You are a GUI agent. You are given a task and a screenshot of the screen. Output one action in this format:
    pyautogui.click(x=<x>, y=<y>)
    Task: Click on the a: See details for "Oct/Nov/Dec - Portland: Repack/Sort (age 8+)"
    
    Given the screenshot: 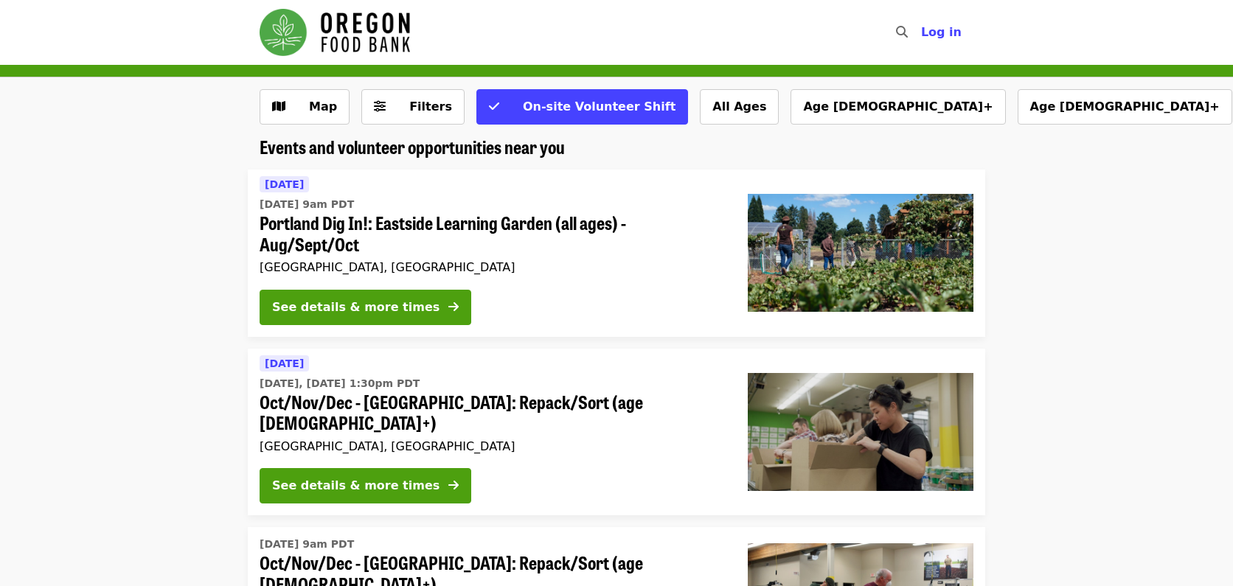 What is the action you would take?
    pyautogui.click(x=617, y=432)
    